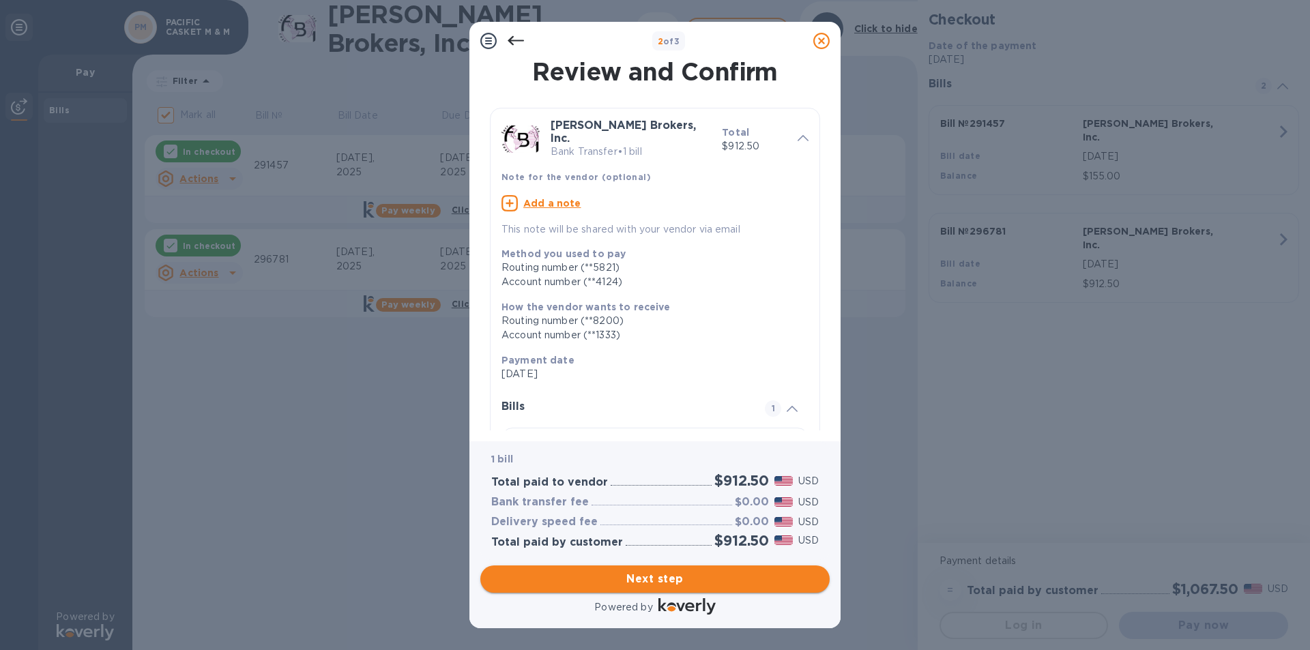  What do you see at coordinates (538, 360) in the screenshot?
I see `b: Payment date` at bounding box center [538, 360].